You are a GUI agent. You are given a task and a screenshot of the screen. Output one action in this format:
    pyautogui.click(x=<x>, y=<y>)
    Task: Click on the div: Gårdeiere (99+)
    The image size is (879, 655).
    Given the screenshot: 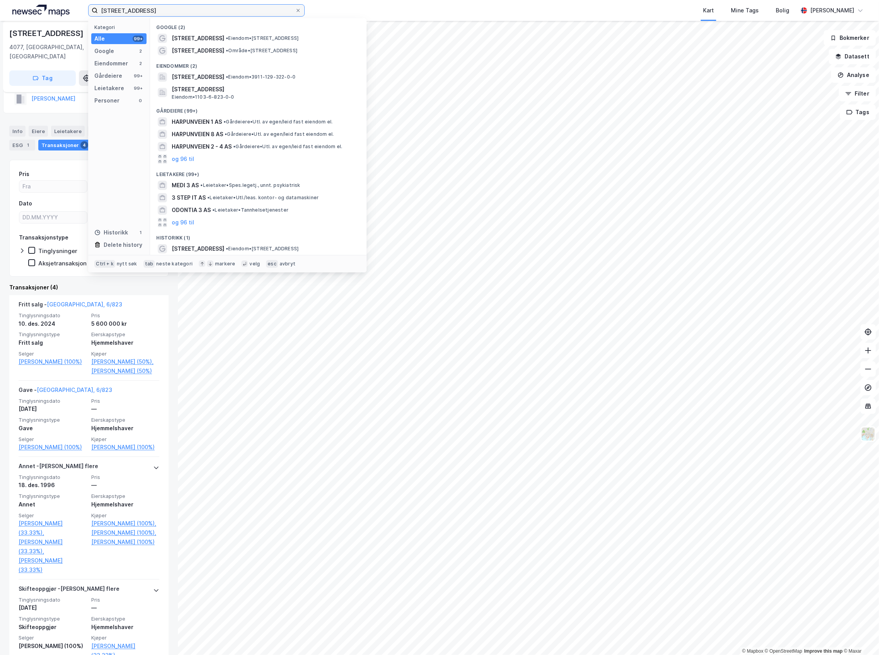 What is the action you would take?
    pyautogui.click(x=258, y=109)
    